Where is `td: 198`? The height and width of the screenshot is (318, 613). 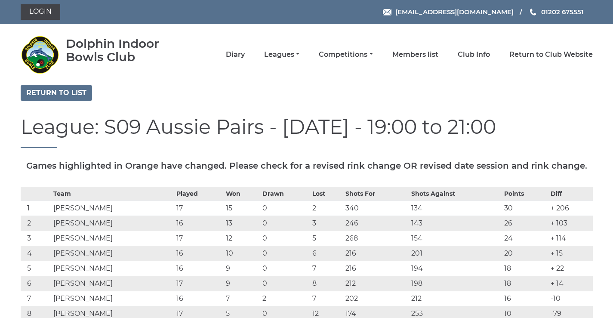
td: 198 is located at coordinates (455, 283).